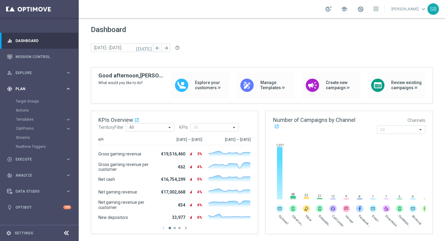  Describe the element at coordinates (39, 41) in the screenshot. I see `button: equalizer Dashboard` at that location.